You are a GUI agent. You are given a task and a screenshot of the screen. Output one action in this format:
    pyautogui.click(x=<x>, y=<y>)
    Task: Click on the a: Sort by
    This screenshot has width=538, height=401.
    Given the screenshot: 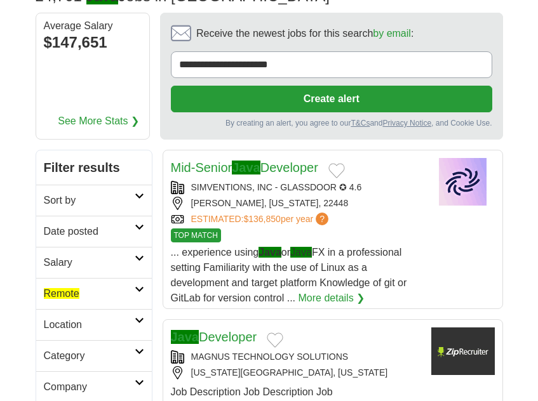 What is the action you would take?
    pyautogui.click(x=94, y=200)
    